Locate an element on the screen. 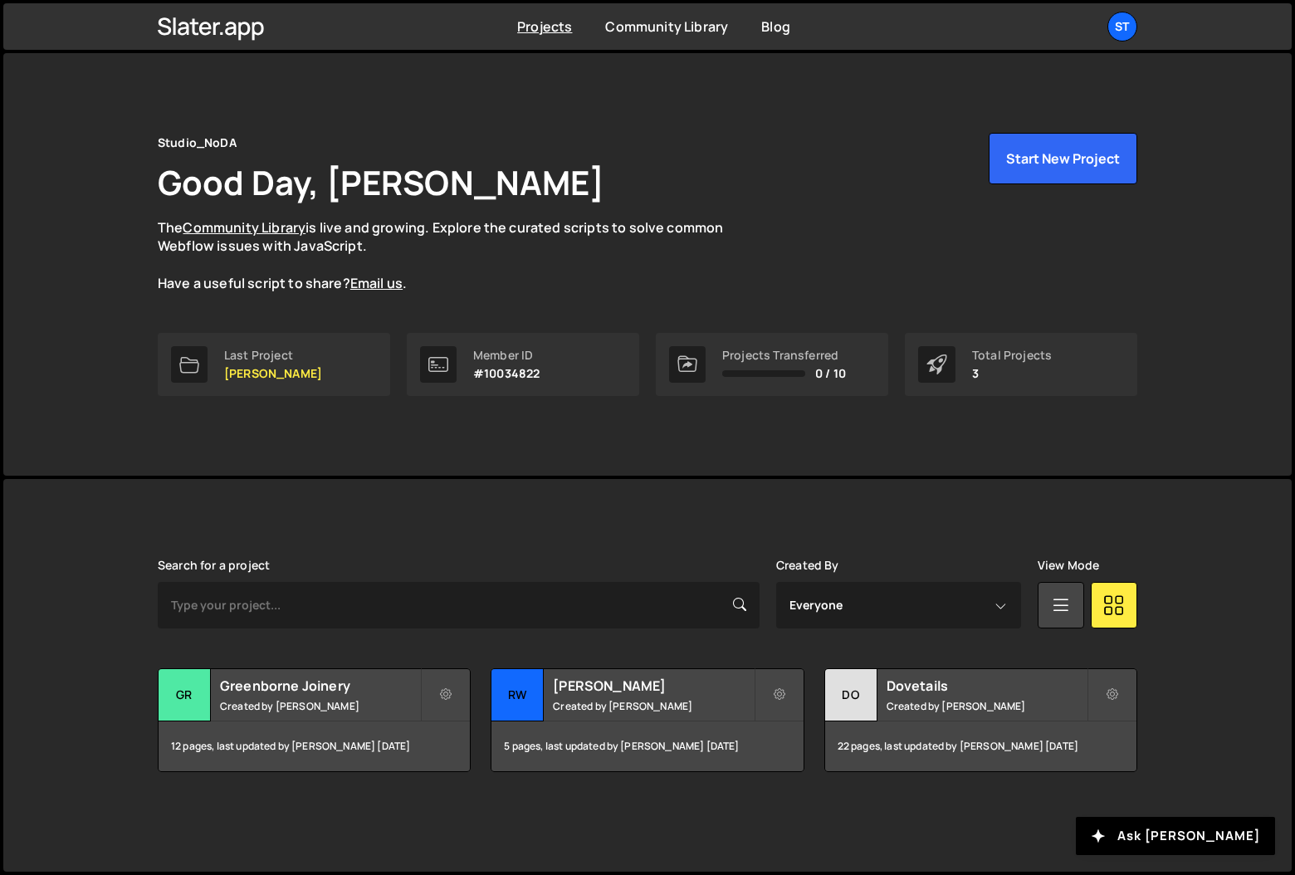  a: Blog is located at coordinates (775, 27).